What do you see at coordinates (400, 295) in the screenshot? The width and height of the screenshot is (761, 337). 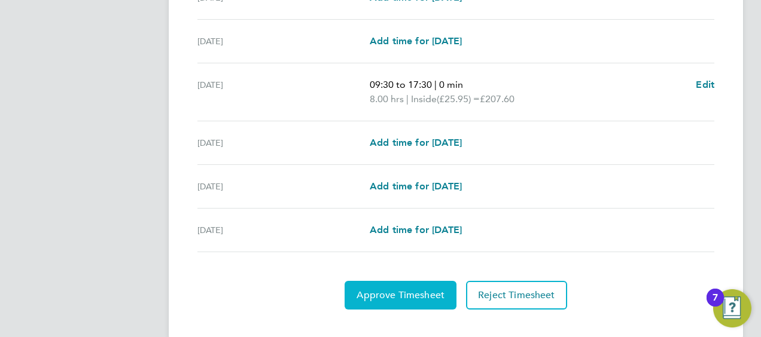 I see `span: Approve Timesheet` at bounding box center [400, 295].